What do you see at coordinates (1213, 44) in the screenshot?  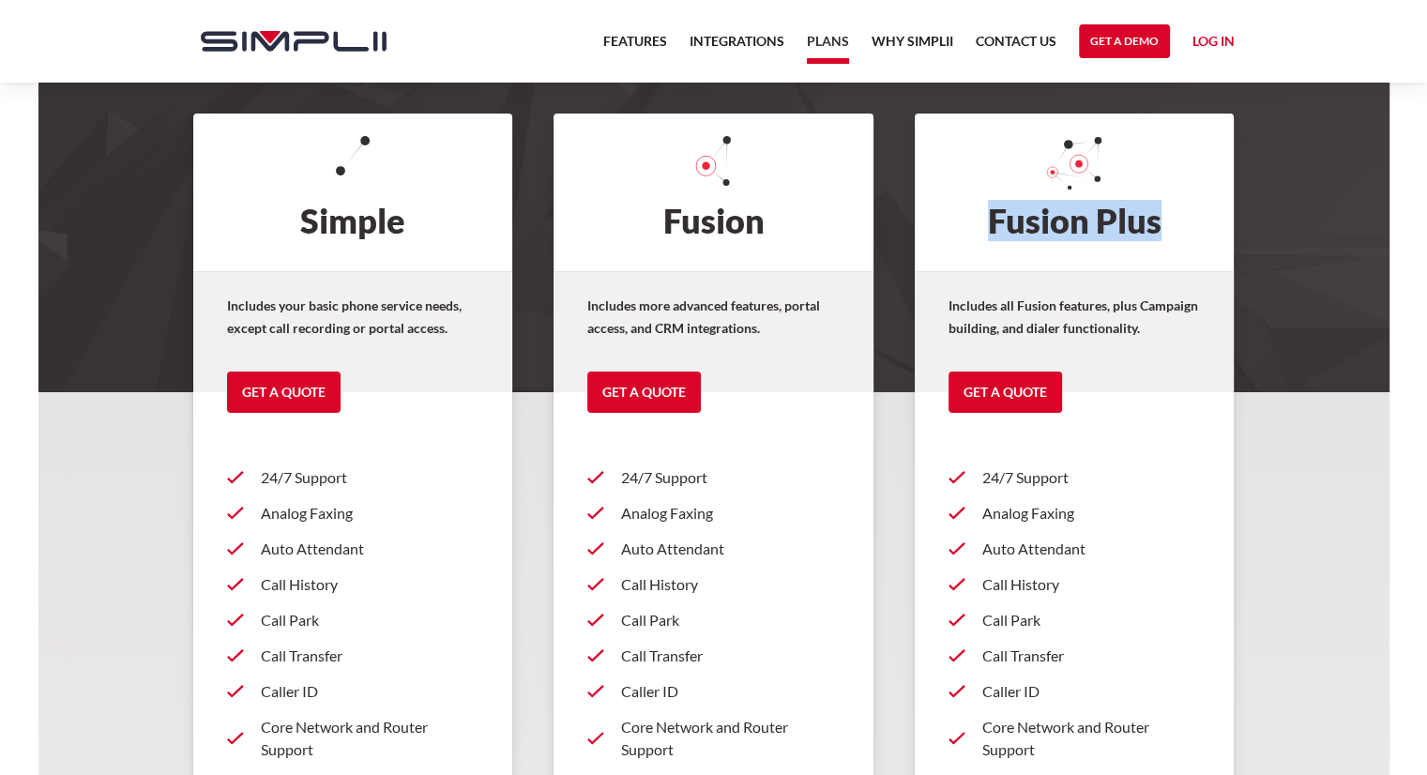 I see `a: Log in` at bounding box center [1213, 44].